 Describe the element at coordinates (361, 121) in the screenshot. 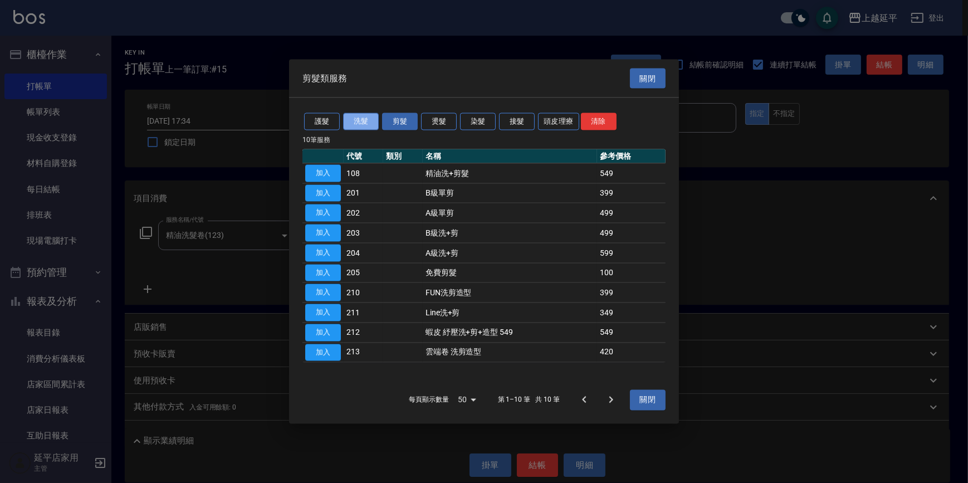

I see `button: 洗髮` at that location.